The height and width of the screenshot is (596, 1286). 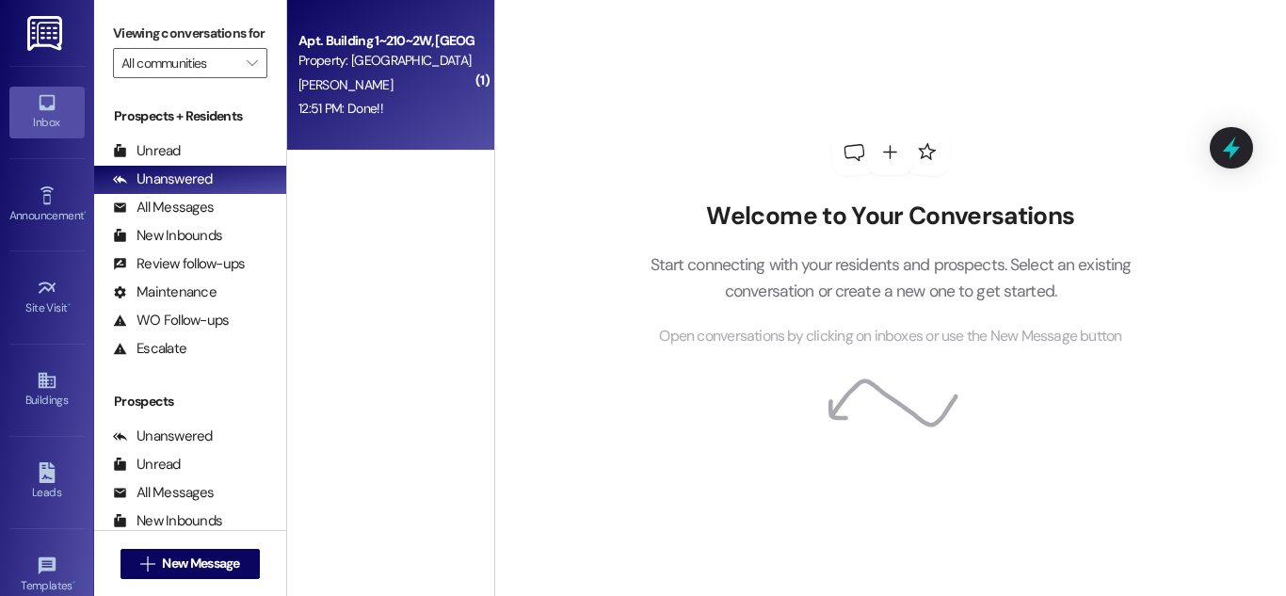 I want to click on button: New Message, so click(x=190, y=564).